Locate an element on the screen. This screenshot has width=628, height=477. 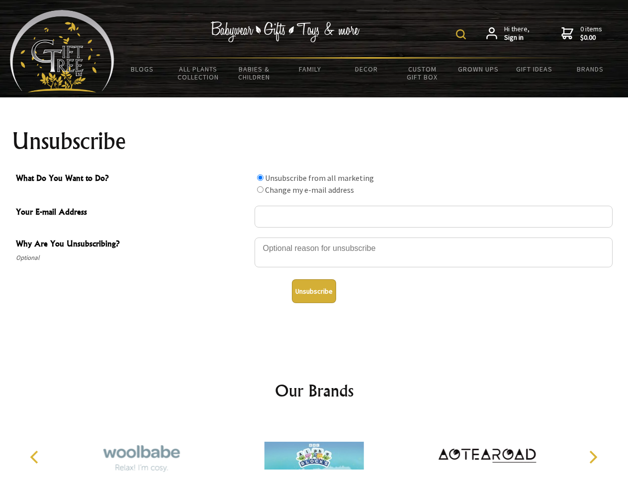
a: All Plants Collection is located at coordinates (198, 73).